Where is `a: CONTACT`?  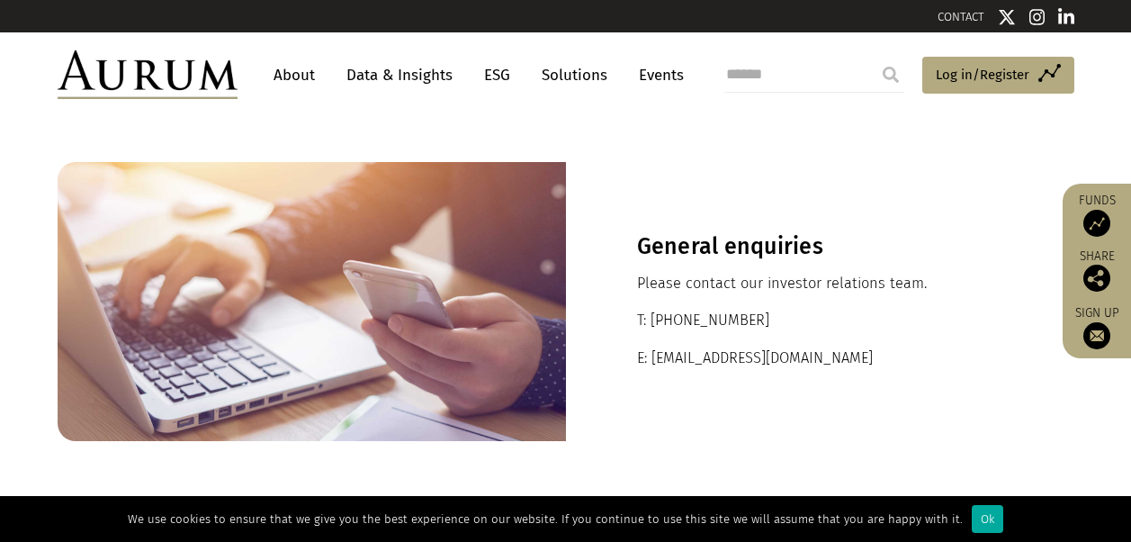 a: CONTACT is located at coordinates (961, 16).